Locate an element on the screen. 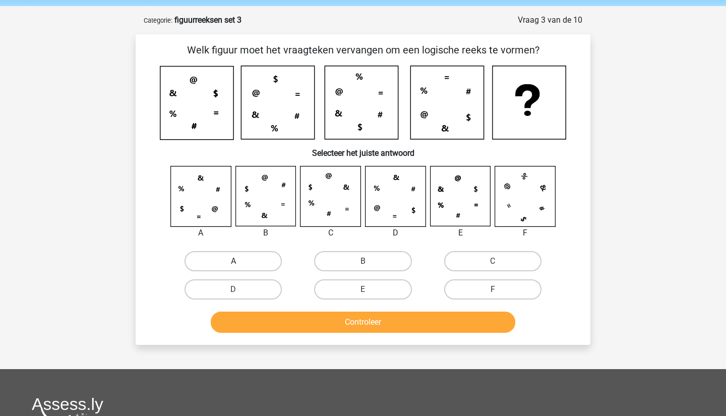  label: E is located at coordinates (362, 289).